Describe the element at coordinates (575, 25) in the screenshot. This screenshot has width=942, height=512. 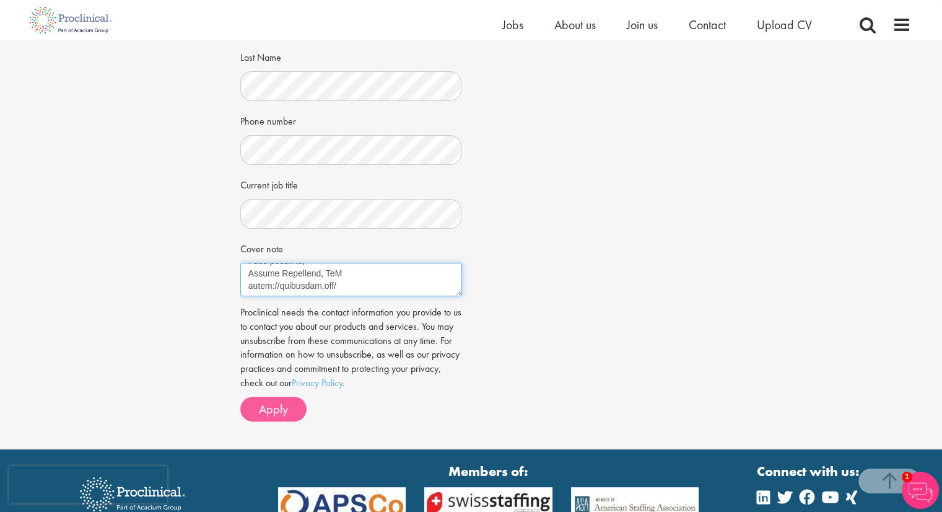
I see `a: About us` at that location.